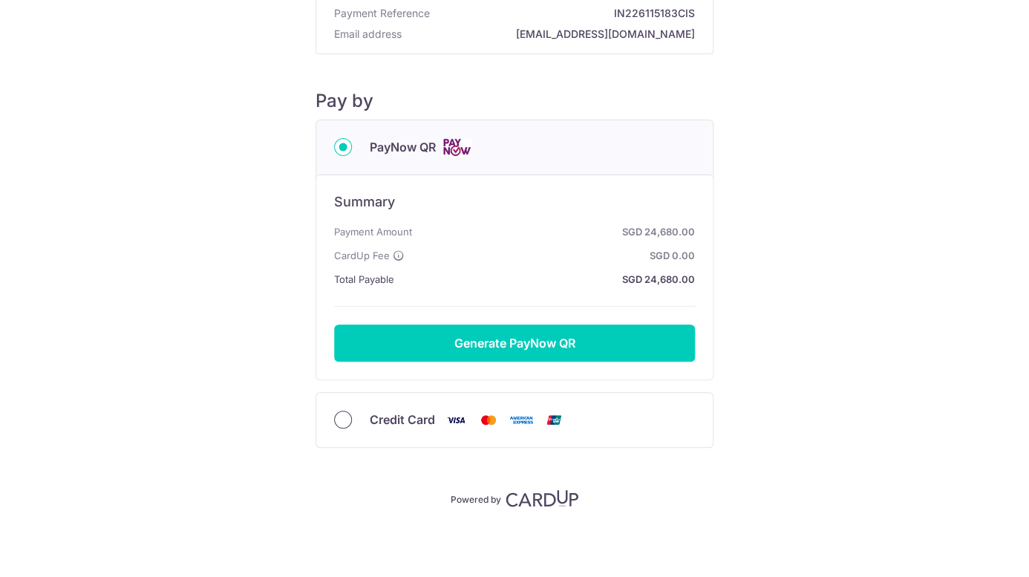  What do you see at coordinates (382, 13) in the screenshot?
I see `span: Payment Reference` at bounding box center [382, 13].